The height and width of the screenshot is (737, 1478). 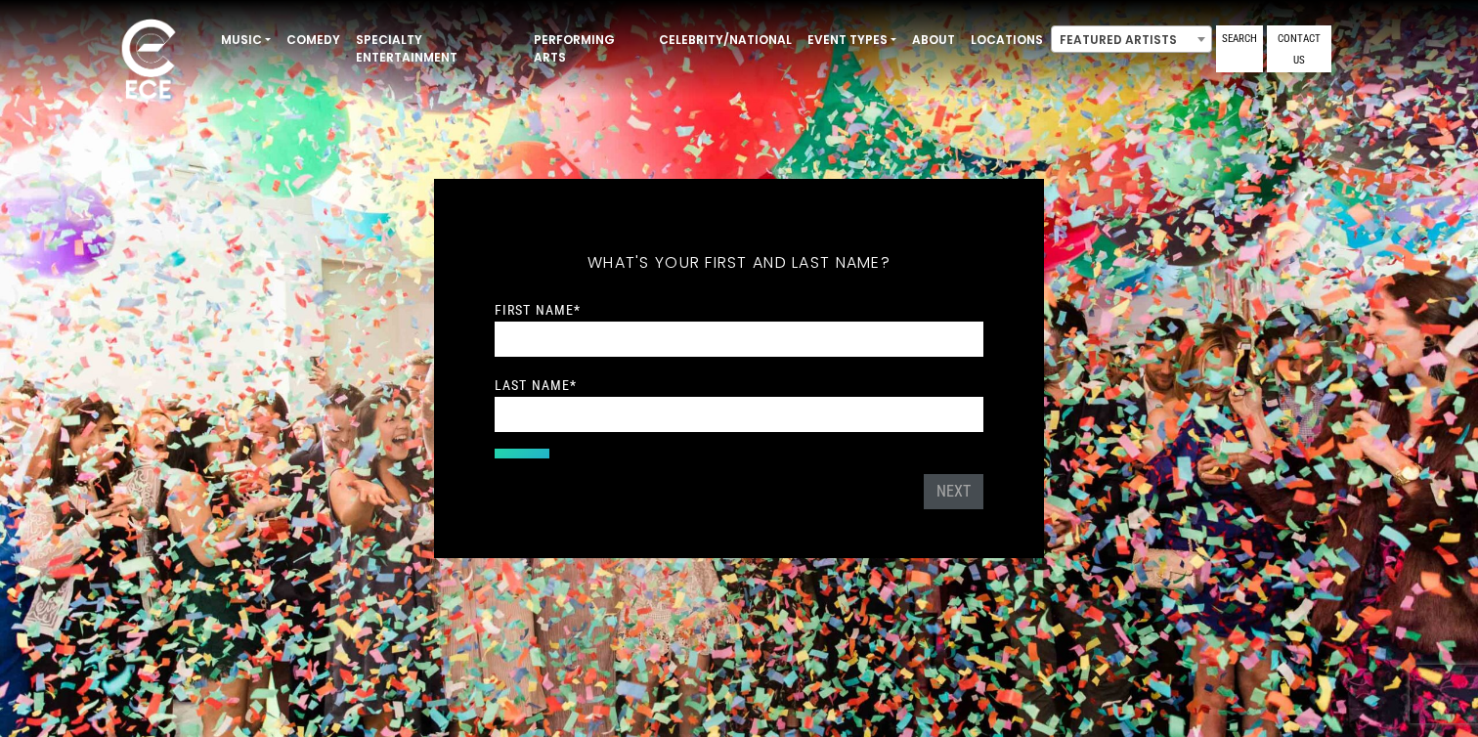 I want to click on a: Contact Us, so click(x=1299, y=49).